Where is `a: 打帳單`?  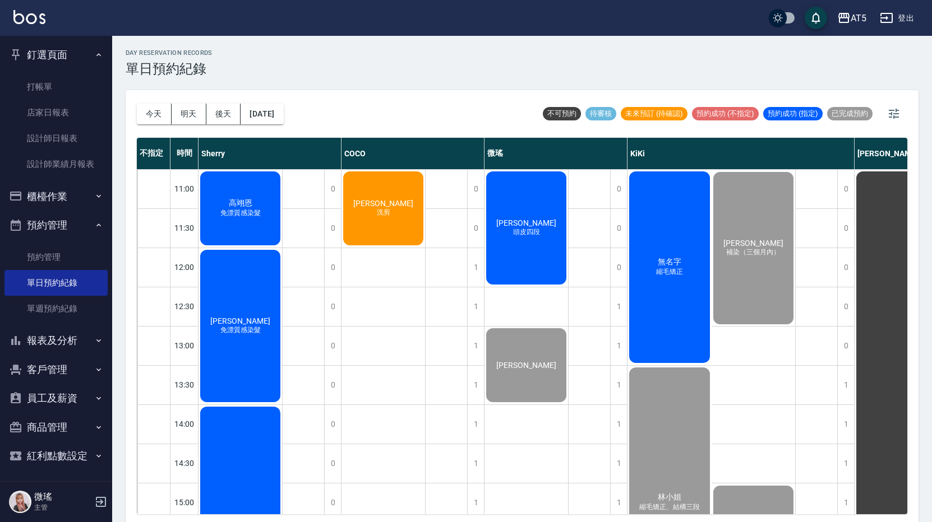 a: 打帳單 is located at coordinates (56, 87).